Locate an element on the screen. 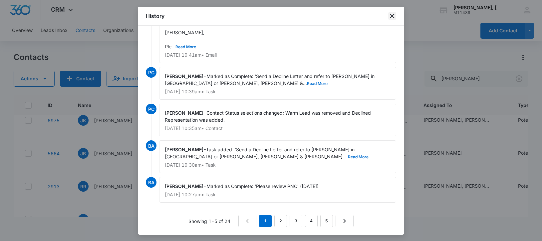  em: 1 is located at coordinates (265, 221).